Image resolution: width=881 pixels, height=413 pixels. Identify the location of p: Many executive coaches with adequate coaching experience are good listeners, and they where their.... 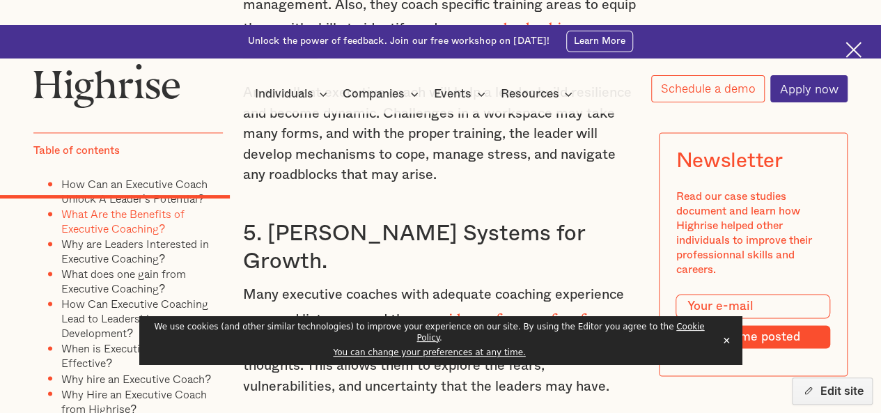
(441, 341).